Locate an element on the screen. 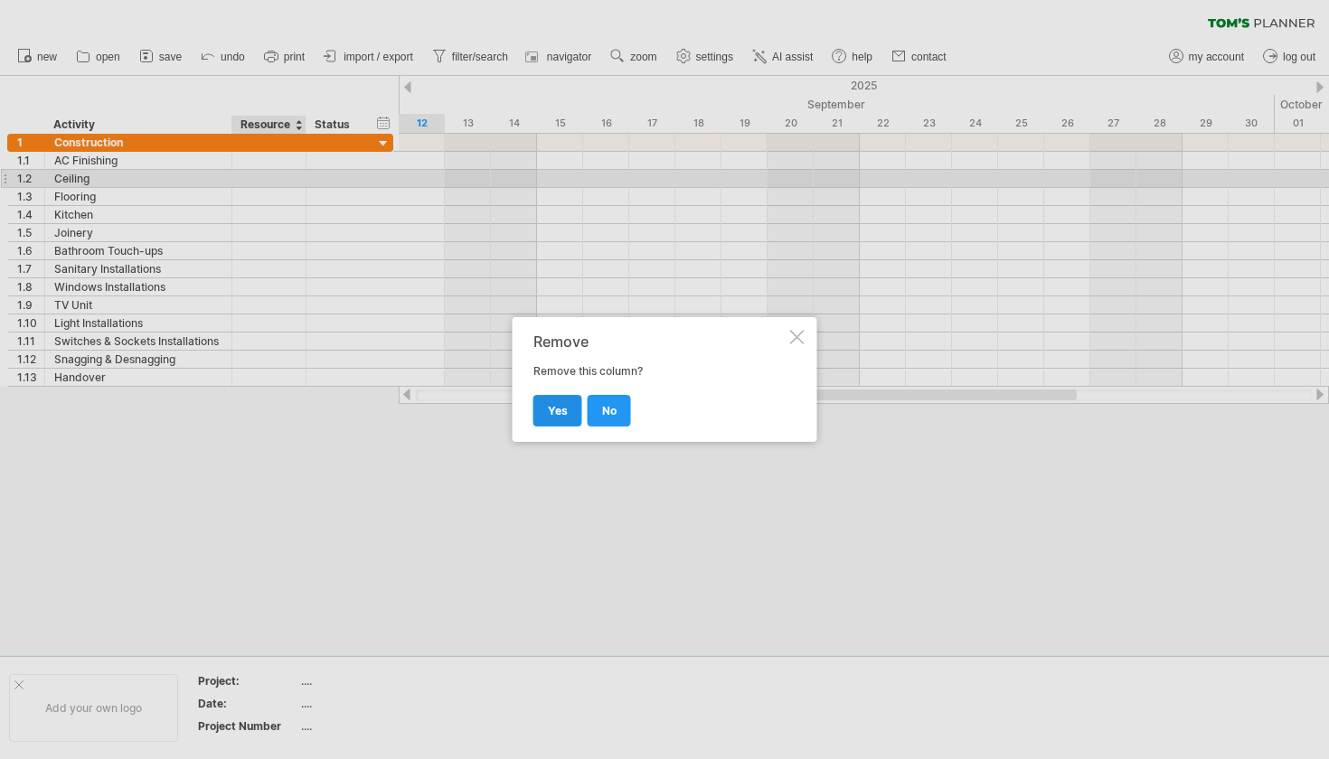 This screenshot has height=759, width=1329. a: yes is located at coordinates (558, 410).